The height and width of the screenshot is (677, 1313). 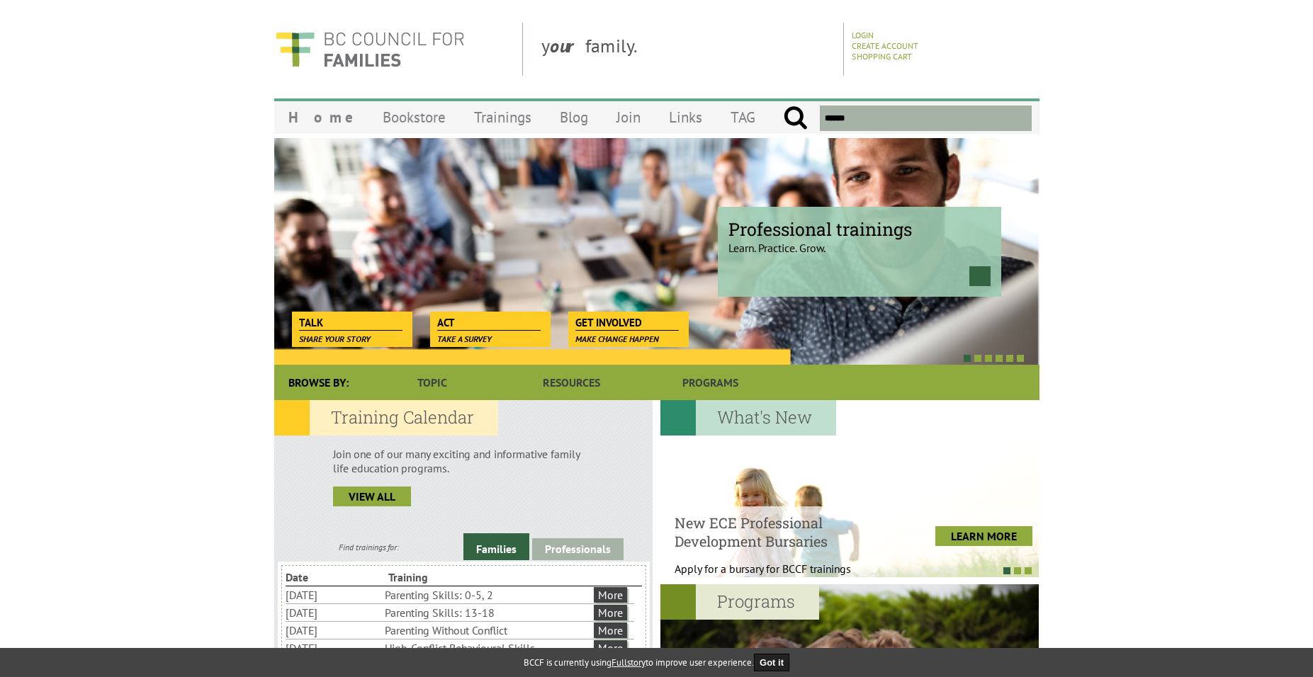 I want to click on a: Professionals, so click(x=578, y=549).